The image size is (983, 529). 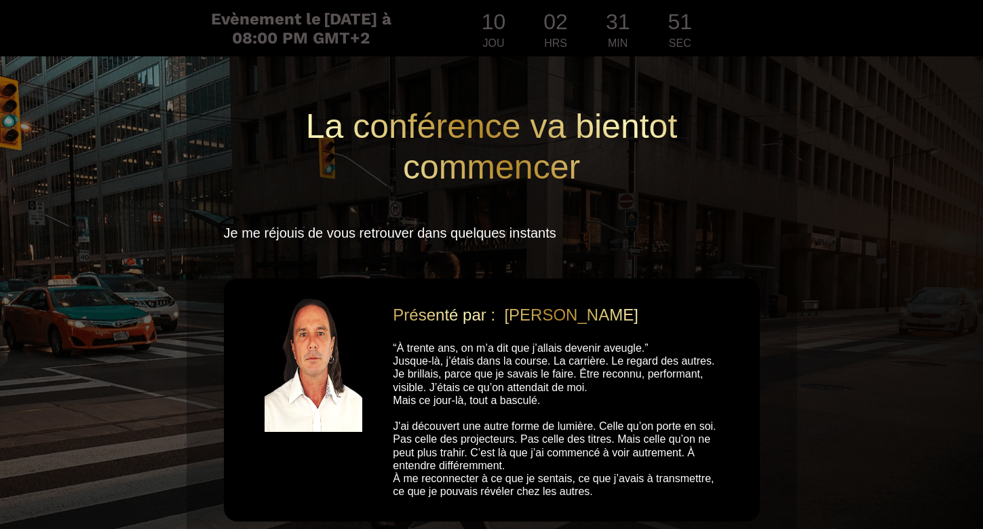 I want to click on div: 10, so click(x=494, y=22).